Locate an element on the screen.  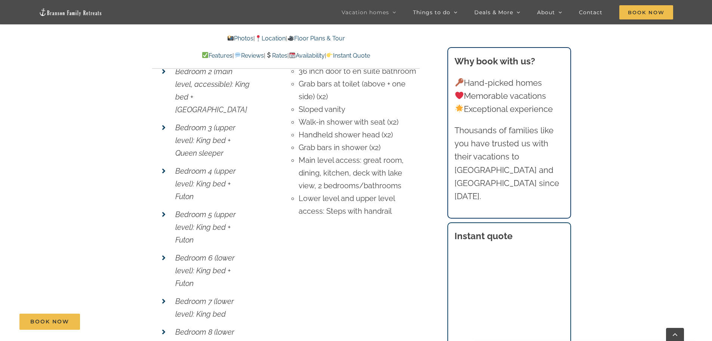
li: Handheld shower head (x2) is located at coordinates (359, 135).